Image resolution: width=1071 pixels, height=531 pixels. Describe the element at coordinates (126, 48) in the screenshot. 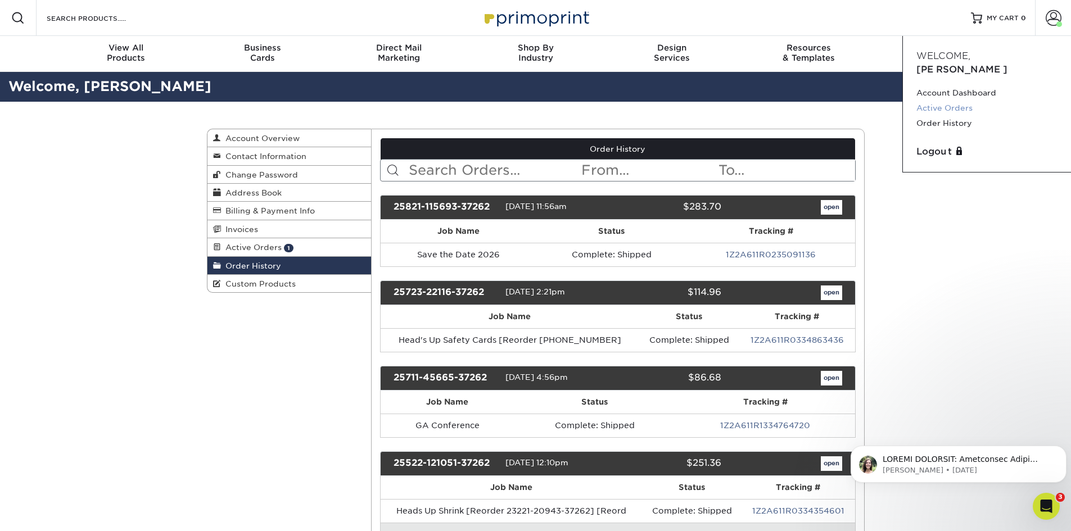

I see `span: View All` at that location.